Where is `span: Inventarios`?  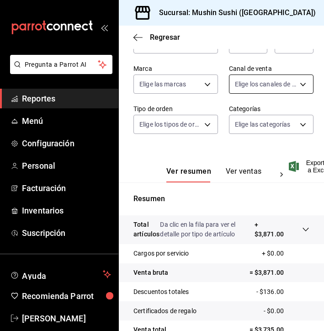
span: Inventarios is located at coordinates (66, 210).